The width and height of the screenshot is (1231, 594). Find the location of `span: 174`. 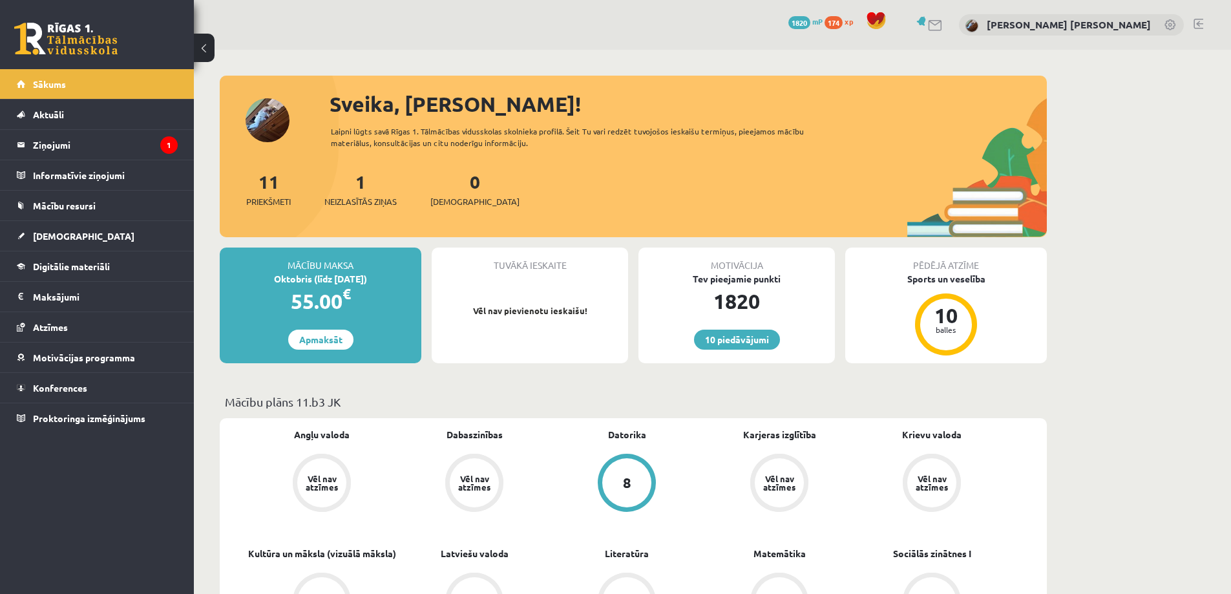

span: 174 is located at coordinates (833, 23).